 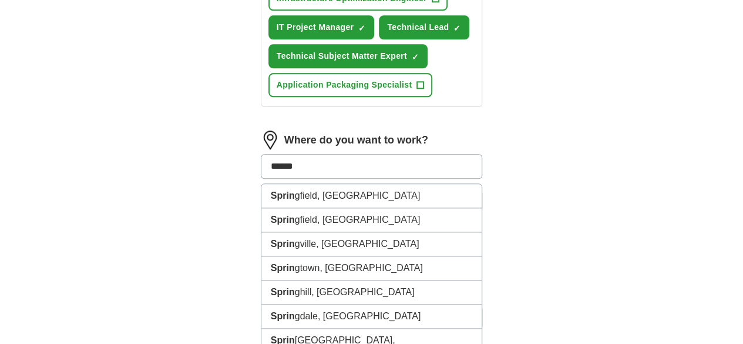 I want to click on button: Application Packaging Specialist, so click(x=351, y=85).